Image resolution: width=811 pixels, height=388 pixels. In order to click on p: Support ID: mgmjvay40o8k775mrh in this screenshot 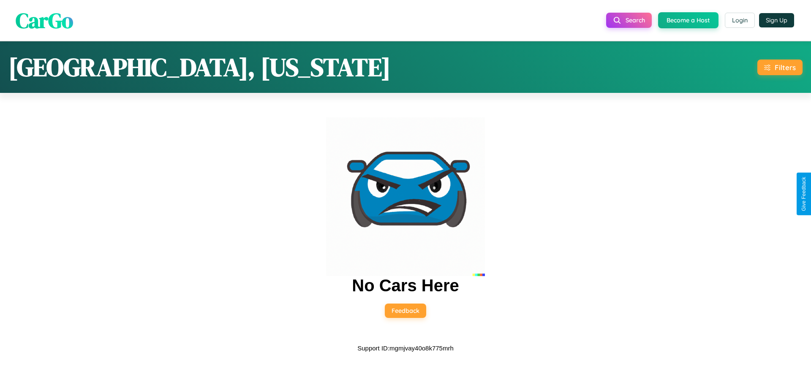, I will do `click(406, 348)`.